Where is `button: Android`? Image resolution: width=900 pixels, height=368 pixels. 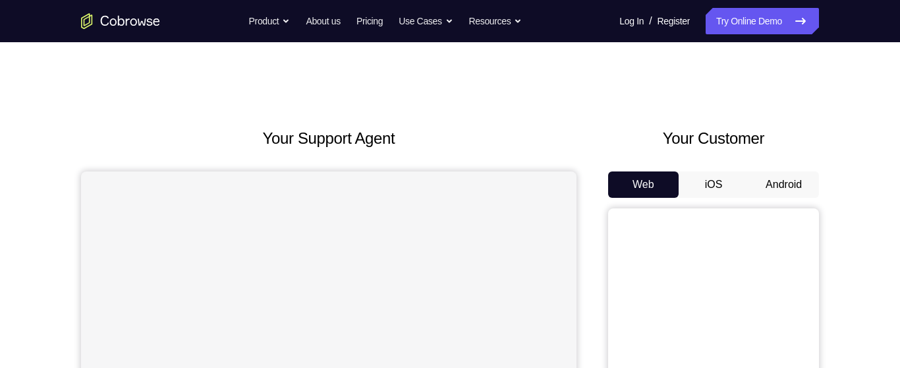
button: Android is located at coordinates (784, 185).